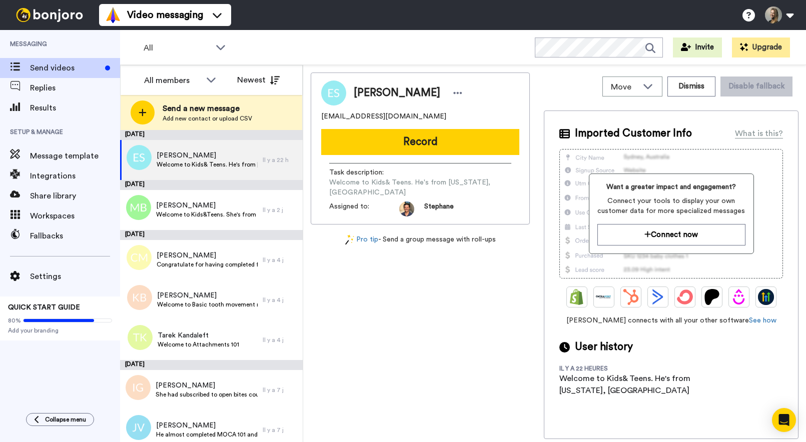  What do you see at coordinates (334, 93) in the screenshot?
I see `img: Image of Eddy Sauer` at bounding box center [334, 93].